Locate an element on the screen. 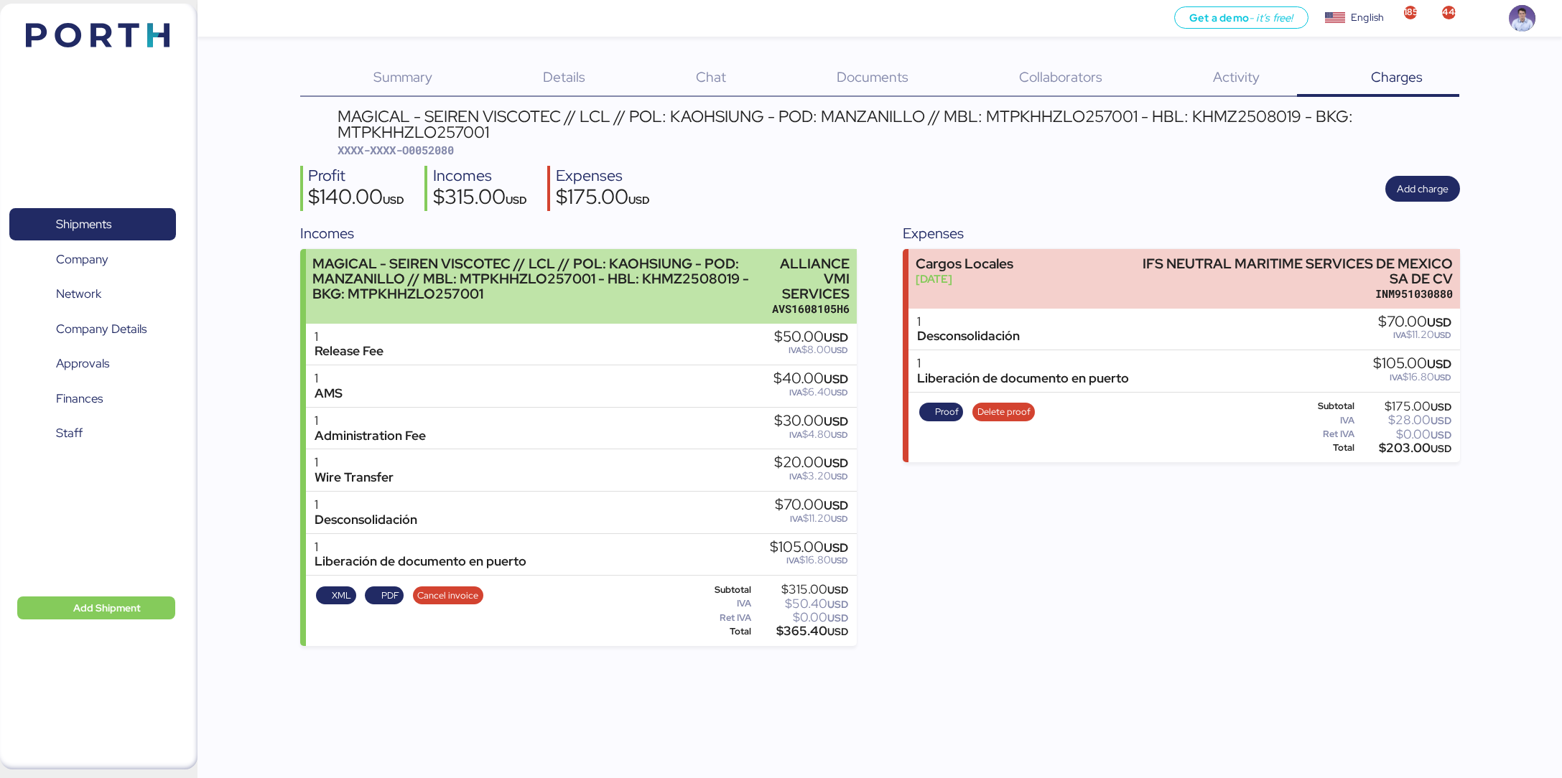 The width and height of the screenshot is (1562, 778). a: Company is located at coordinates (93, 259).